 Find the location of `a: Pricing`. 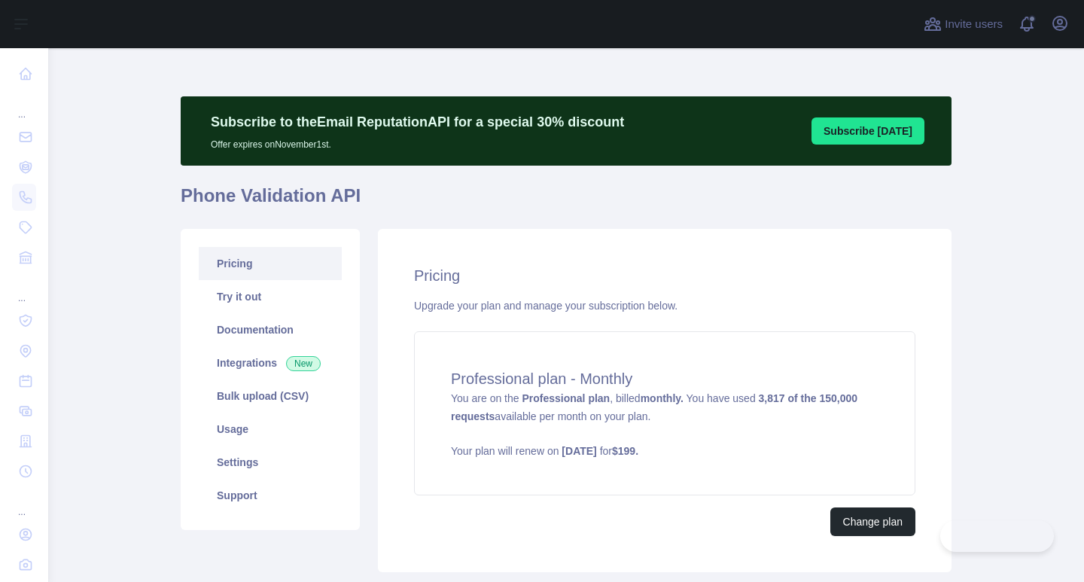

a: Pricing is located at coordinates (270, 264).